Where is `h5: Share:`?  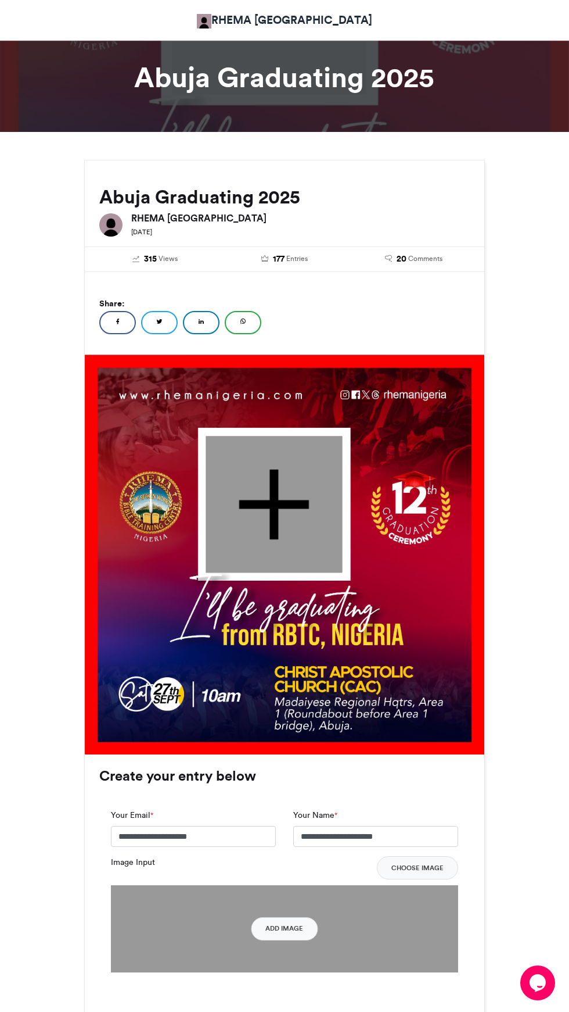
h5: Share: is located at coordinates (285, 303).